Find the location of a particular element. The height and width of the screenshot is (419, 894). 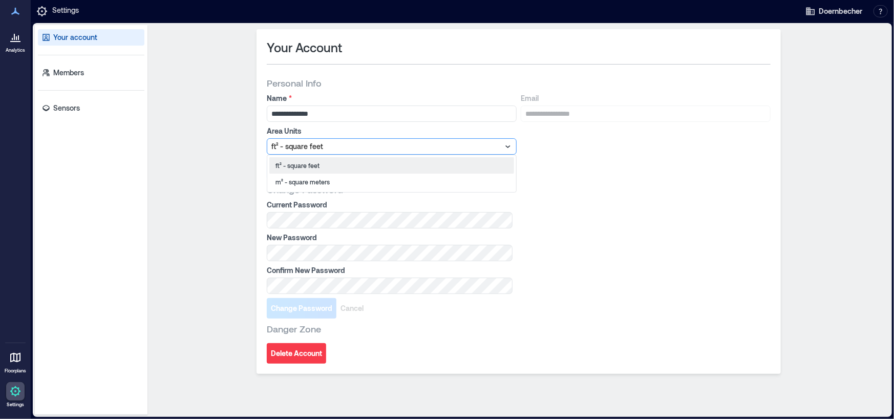

label: Current Password is located at coordinates (388, 205).